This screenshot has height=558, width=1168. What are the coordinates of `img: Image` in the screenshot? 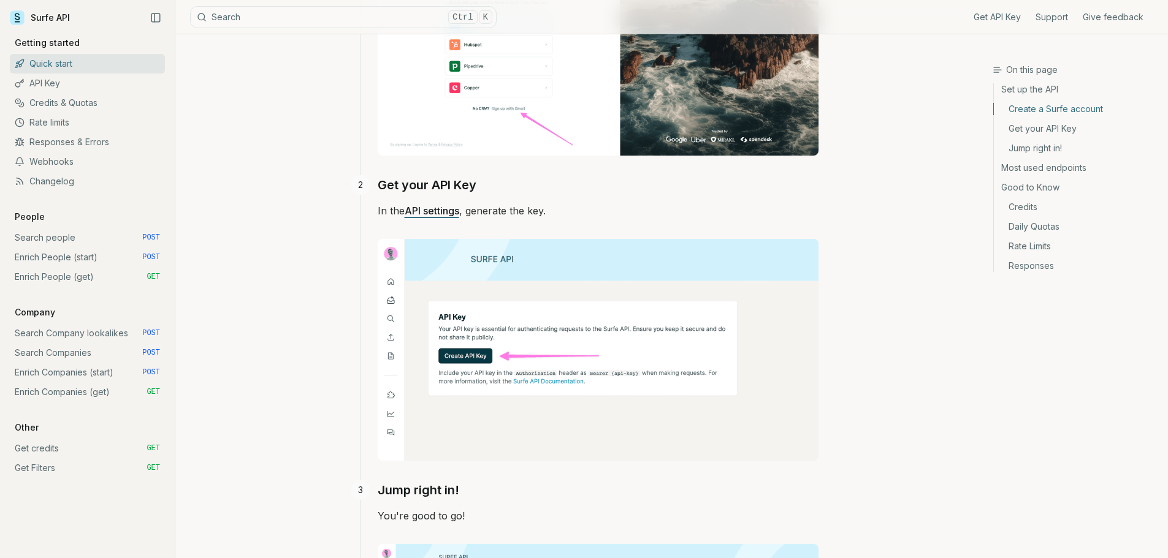 It's located at (598, 350).